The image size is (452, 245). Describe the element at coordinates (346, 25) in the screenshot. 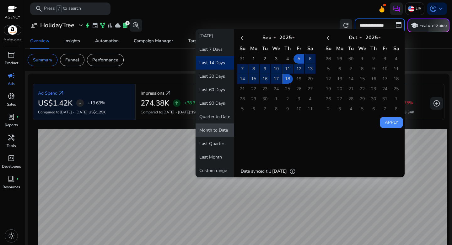

I see `button: refresh` at that location.